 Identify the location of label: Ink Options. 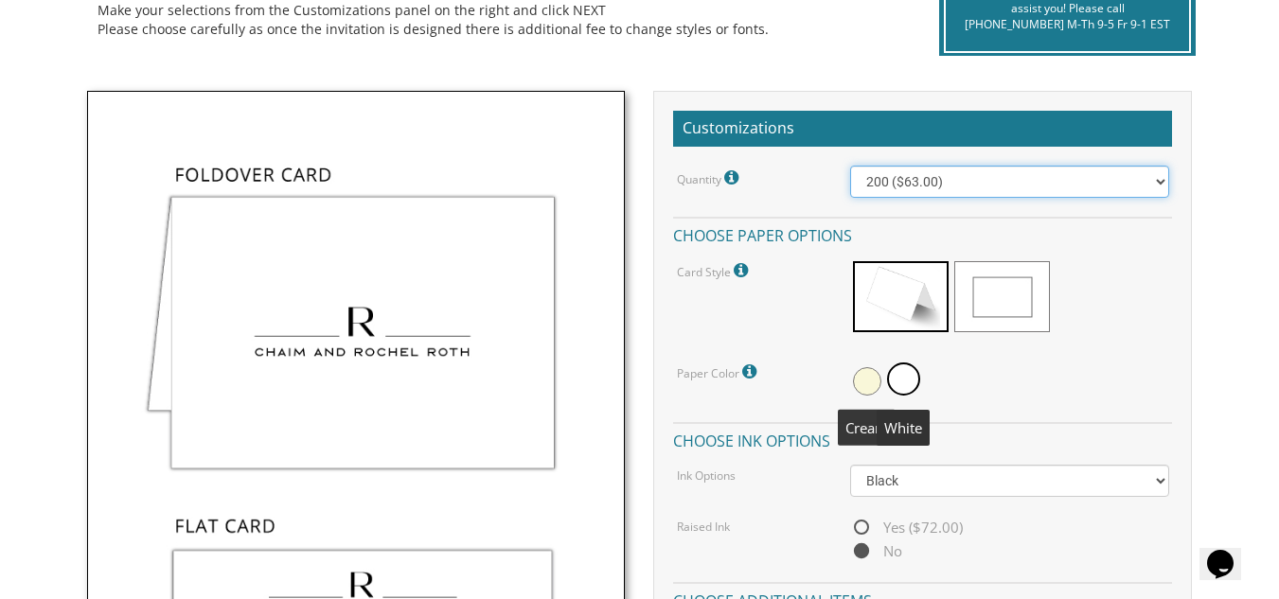
(706, 475).